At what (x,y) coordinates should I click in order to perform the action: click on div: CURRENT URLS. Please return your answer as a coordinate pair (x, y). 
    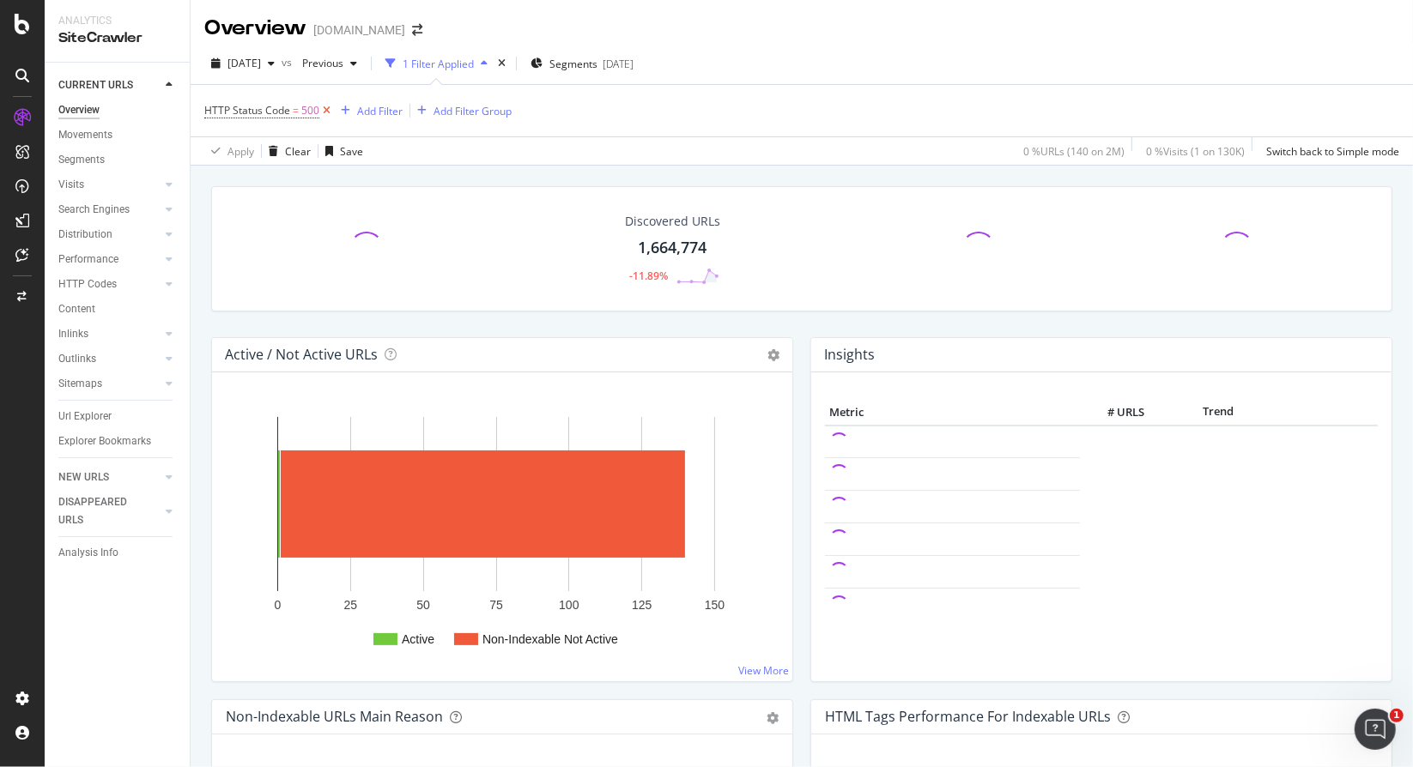
    Looking at the image, I should click on (95, 85).